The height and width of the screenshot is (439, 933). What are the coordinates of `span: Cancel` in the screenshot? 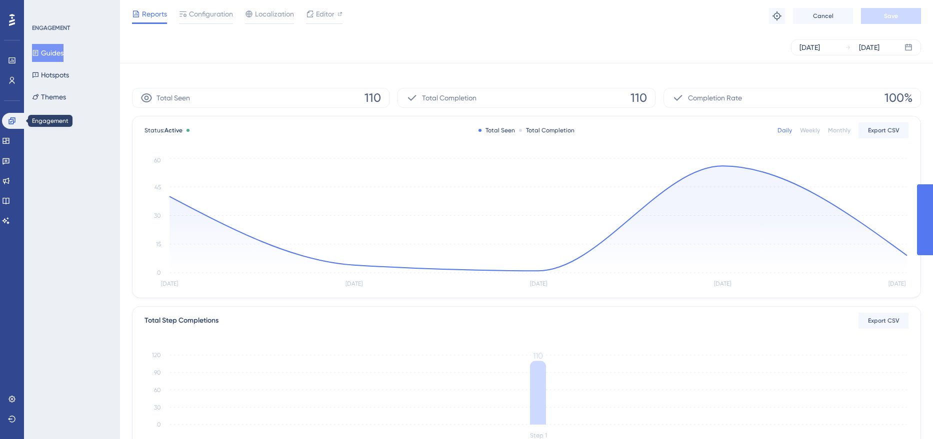 It's located at (823, 16).